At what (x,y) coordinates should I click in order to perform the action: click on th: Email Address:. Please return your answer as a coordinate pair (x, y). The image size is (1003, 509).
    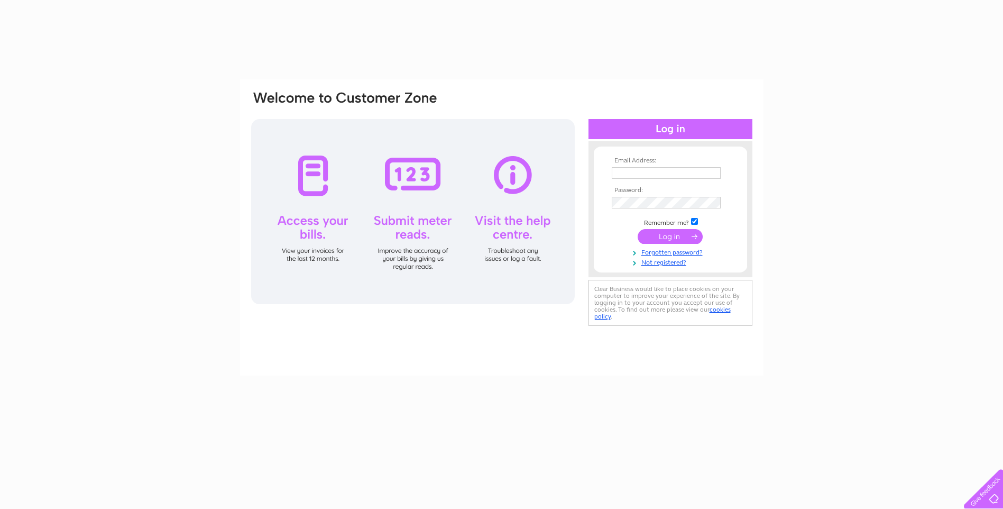
    Looking at the image, I should click on (671, 161).